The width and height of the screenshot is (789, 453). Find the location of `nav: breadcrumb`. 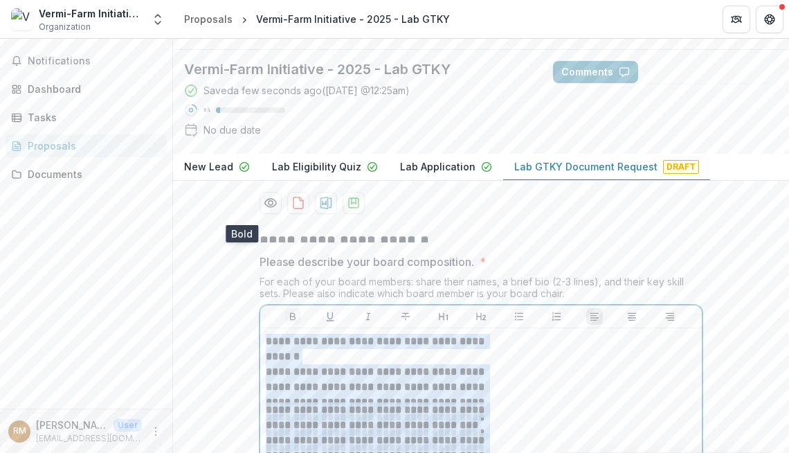

nav: breadcrumb is located at coordinates (317, 19).